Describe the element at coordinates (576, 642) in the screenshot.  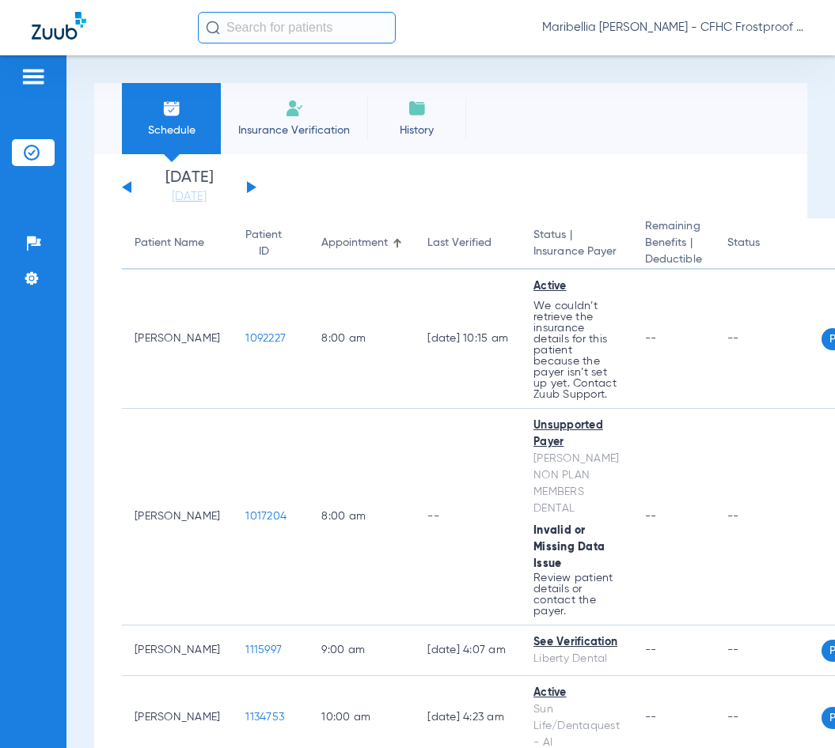
I see `div: See Verification` at that location.